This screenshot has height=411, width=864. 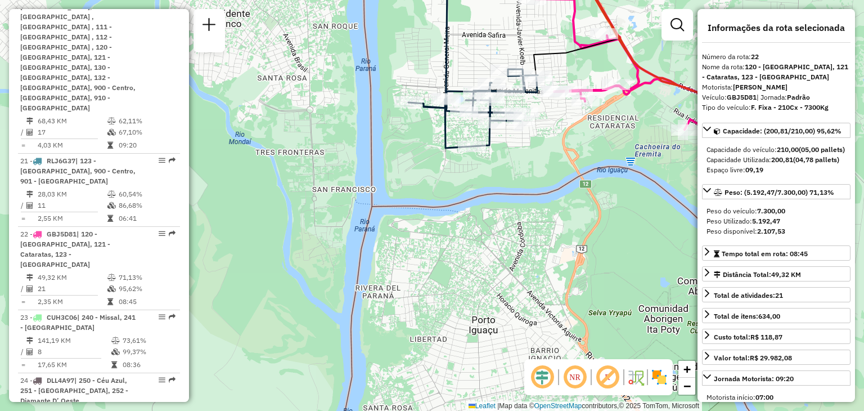 What do you see at coordinates (755, 56) in the screenshot?
I see `strong: 22` at bounding box center [755, 56].